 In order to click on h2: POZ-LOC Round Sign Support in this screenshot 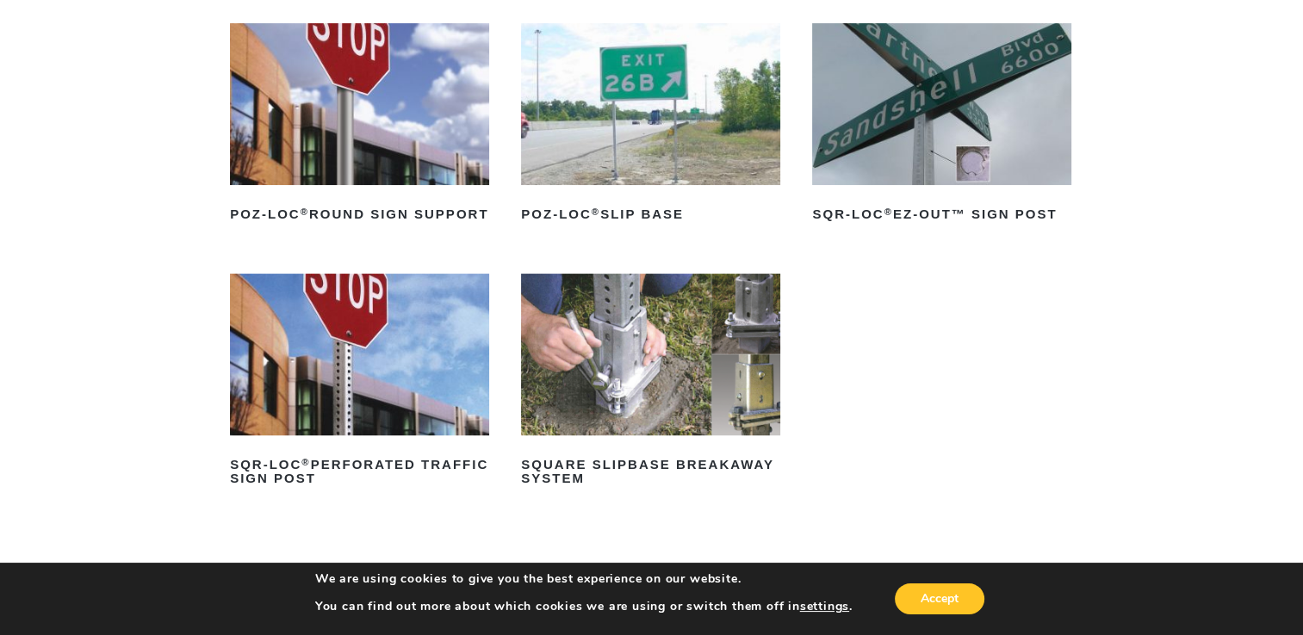, I will do `click(359, 214)`.